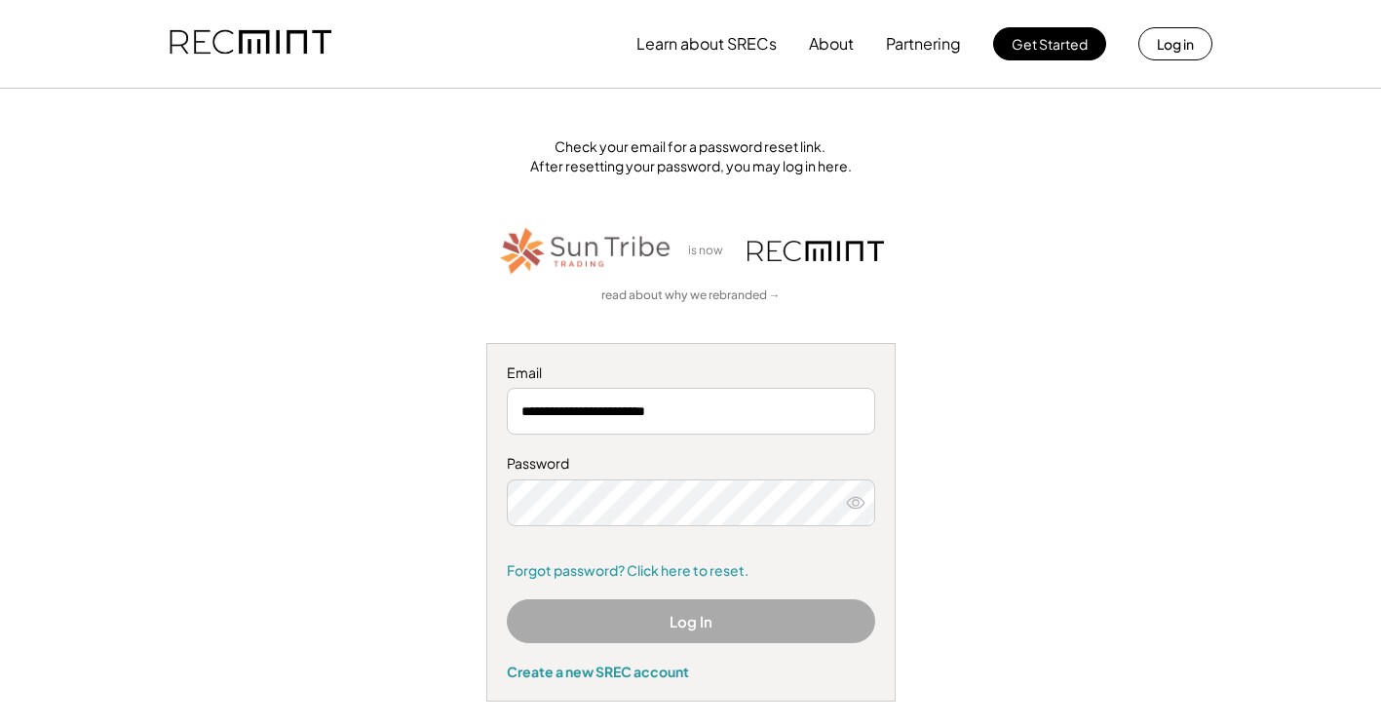 Image resolution: width=1381 pixels, height=725 pixels. I want to click on img: STT_Horizontal_Logo%2B-%2BColor.png, so click(586, 250).